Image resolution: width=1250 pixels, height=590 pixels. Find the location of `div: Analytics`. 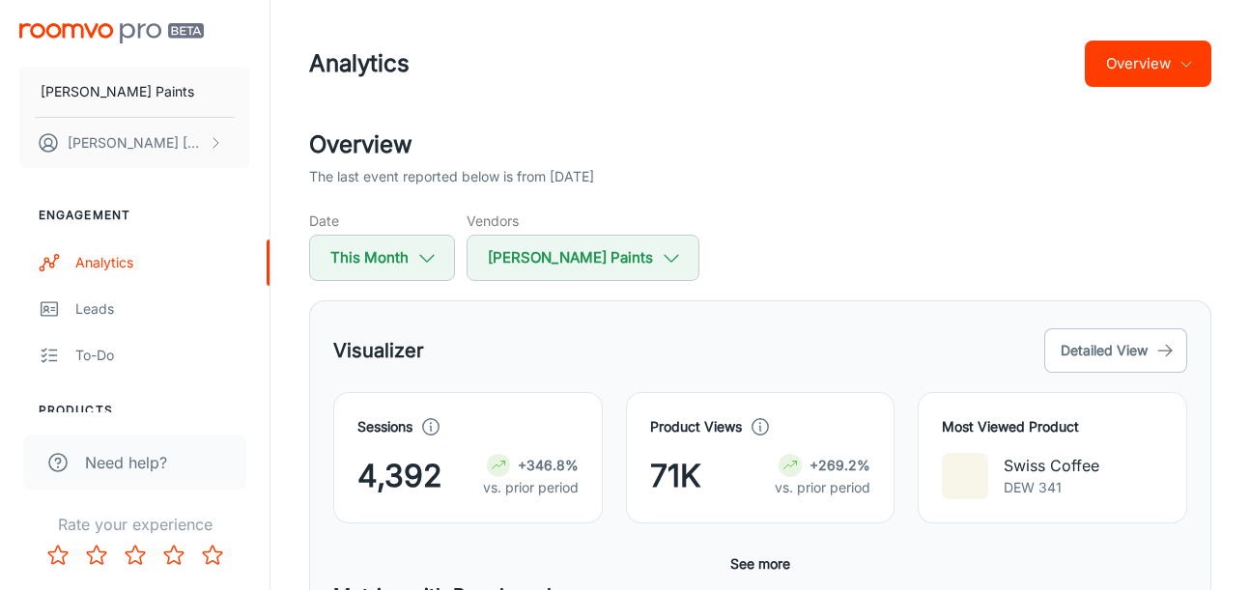

div: Analytics is located at coordinates (162, 263).